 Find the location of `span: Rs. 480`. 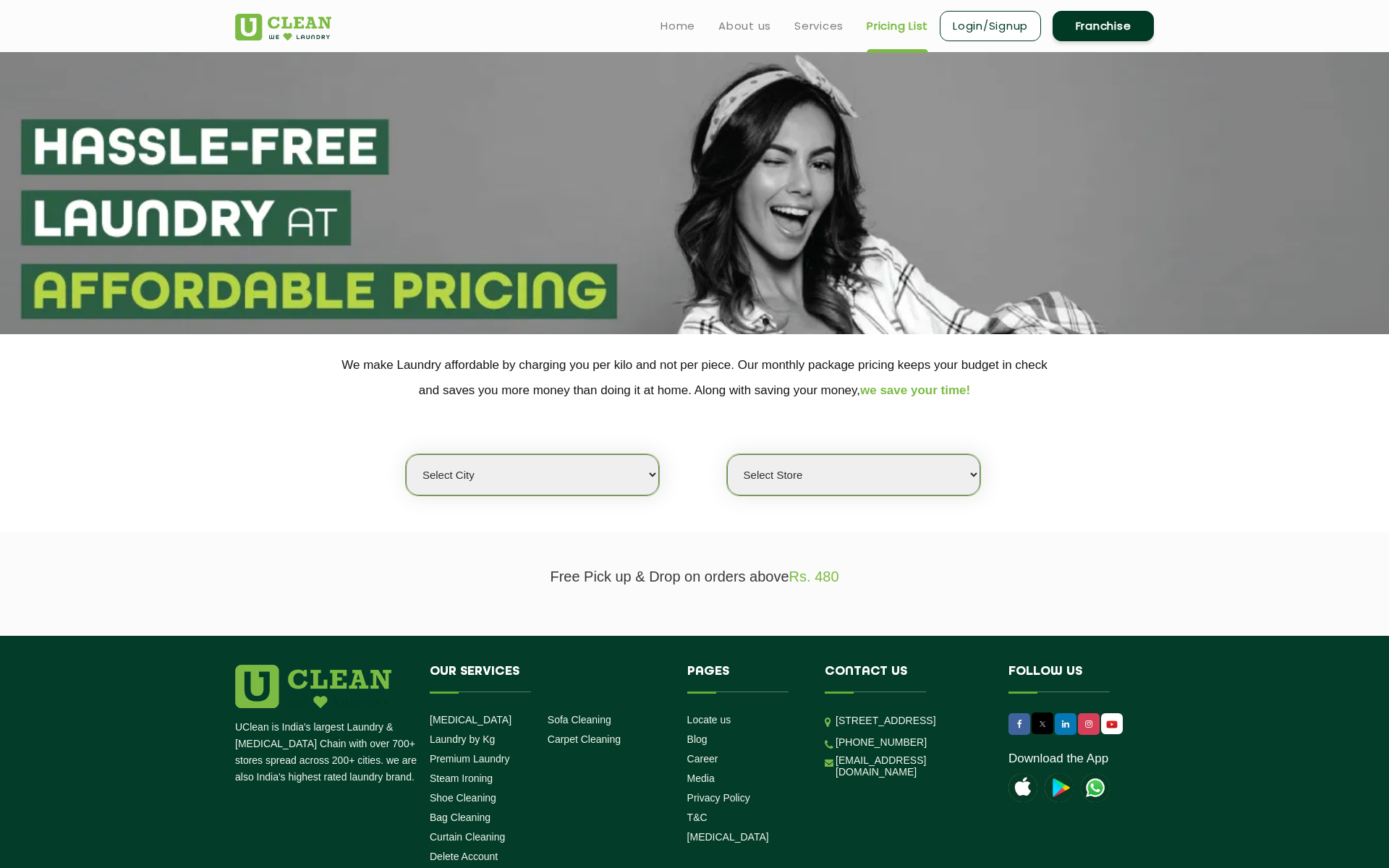

span: Rs. 480 is located at coordinates (814, 576).